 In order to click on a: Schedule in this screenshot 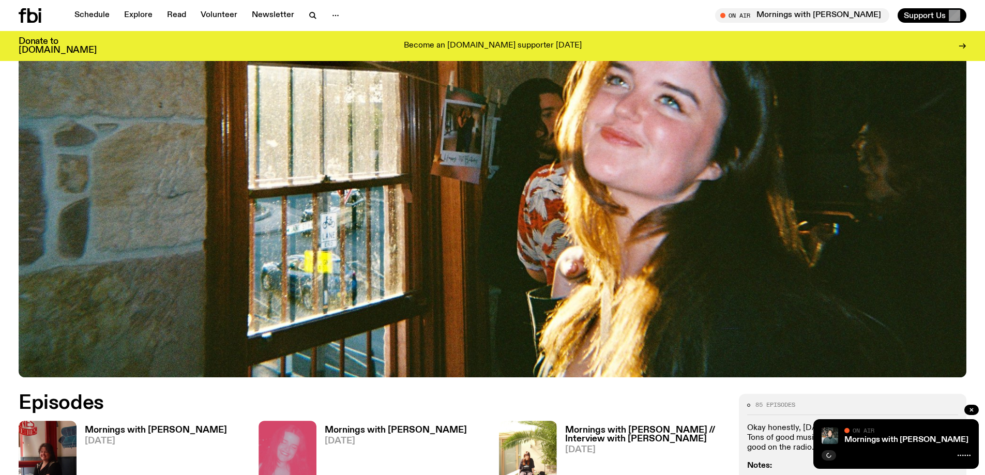, I will do `click(92, 16)`.